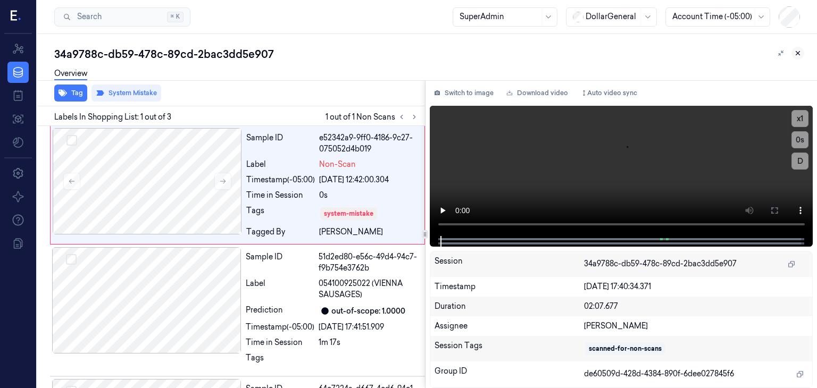  Describe the element at coordinates (800, 119) in the screenshot. I see `button: x1` at that location.